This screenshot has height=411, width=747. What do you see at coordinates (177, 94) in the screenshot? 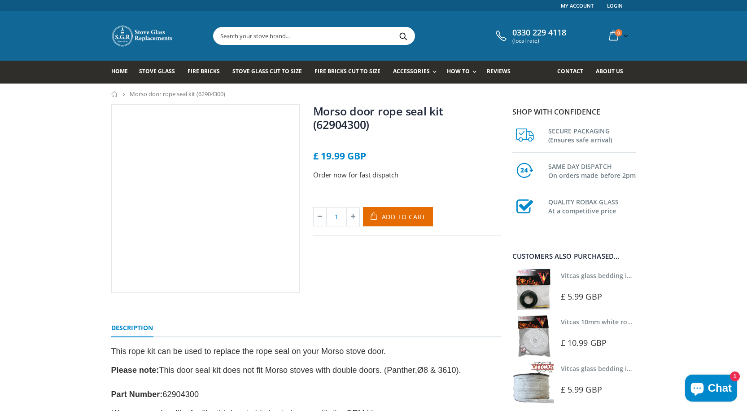
I see `span: Morso door rope seal kit (62904300)` at bounding box center [177, 94].